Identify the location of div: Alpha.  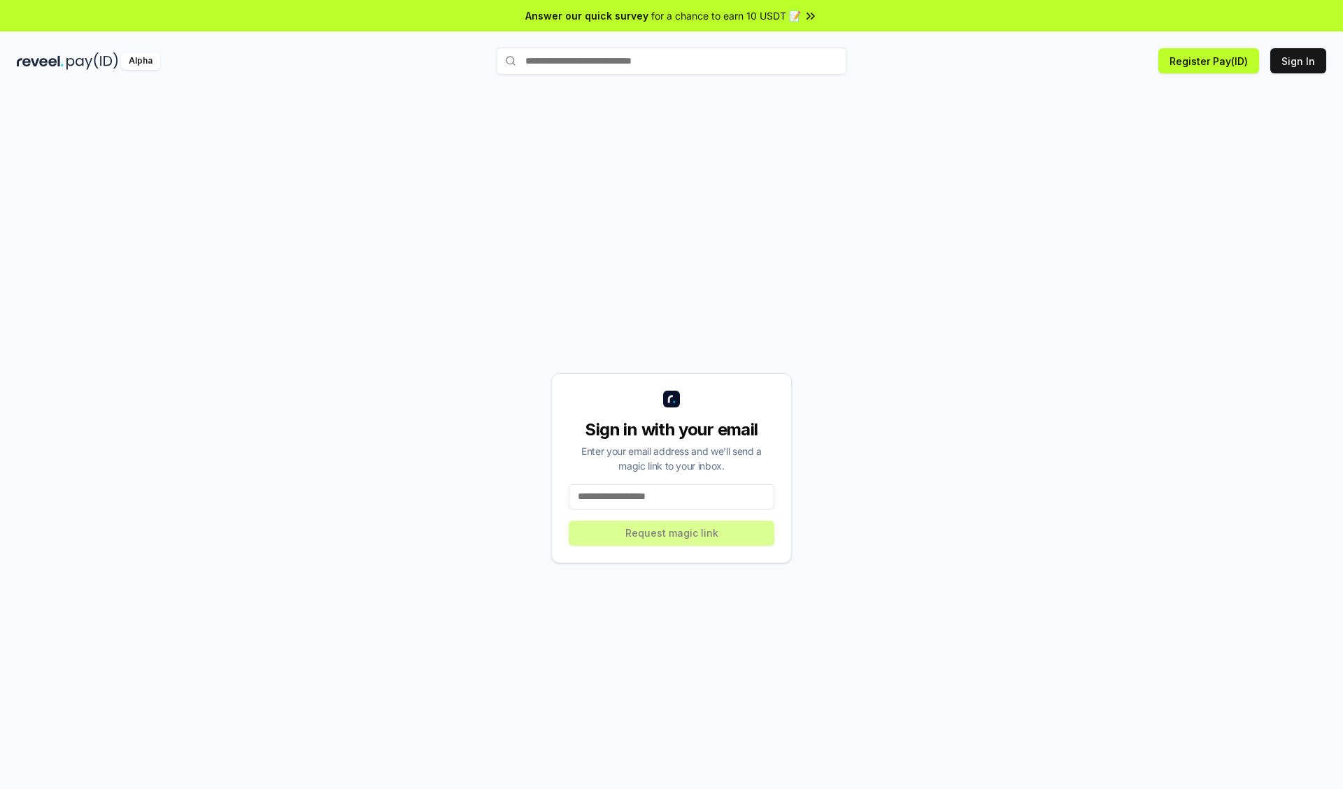
(141, 61).